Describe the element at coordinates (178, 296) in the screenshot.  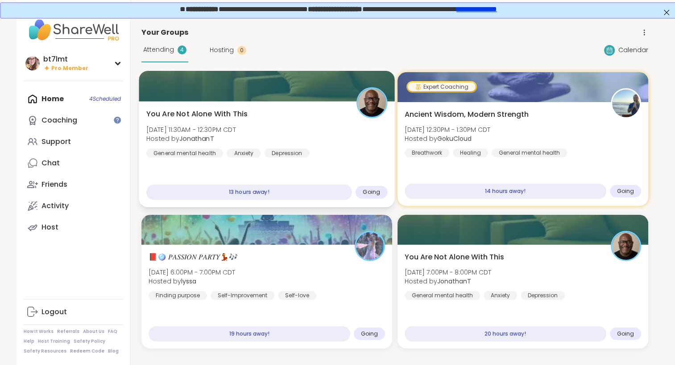
I see `div: Finding purpose` at that location.